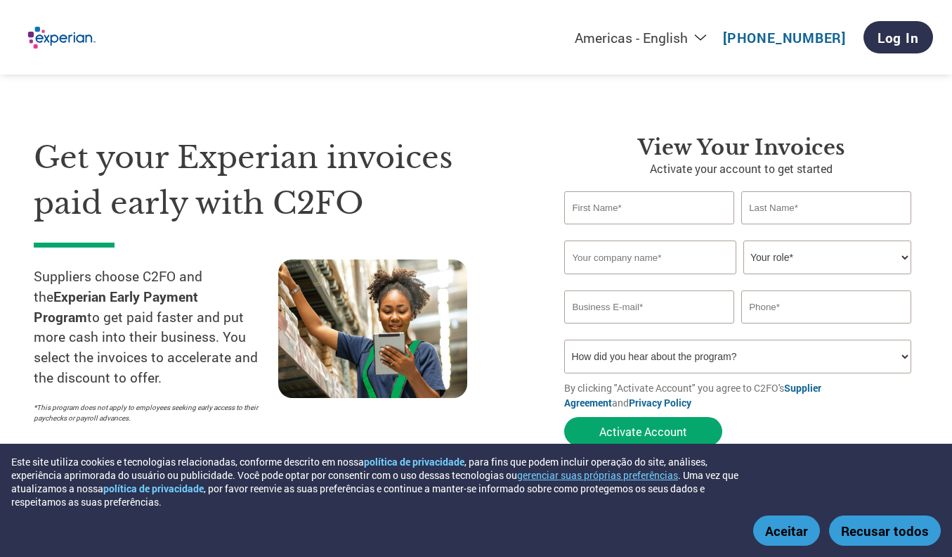  Describe the element at coordinates (60, 37) in the screenshot. I see `img: Experian` at that location.